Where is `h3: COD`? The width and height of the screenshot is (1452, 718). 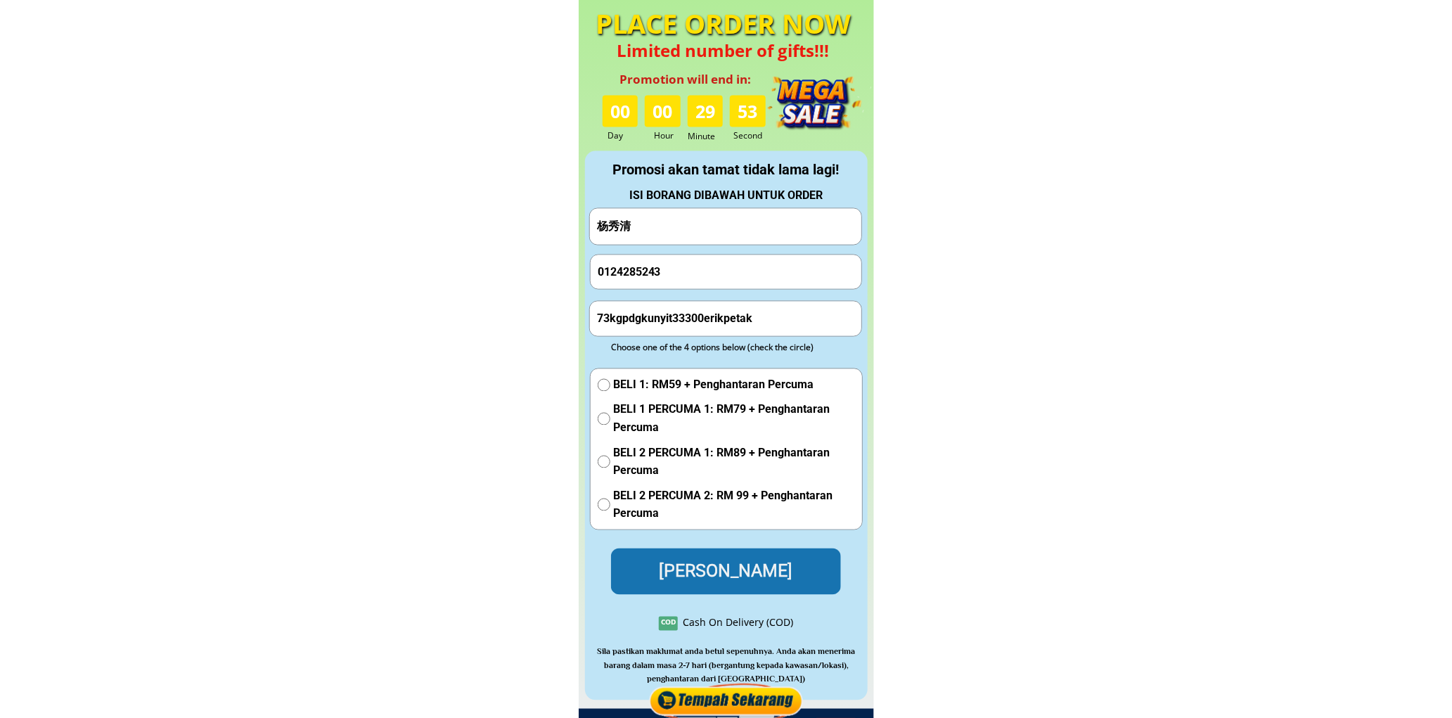 h3: COD is located at coordinates (668, 622).